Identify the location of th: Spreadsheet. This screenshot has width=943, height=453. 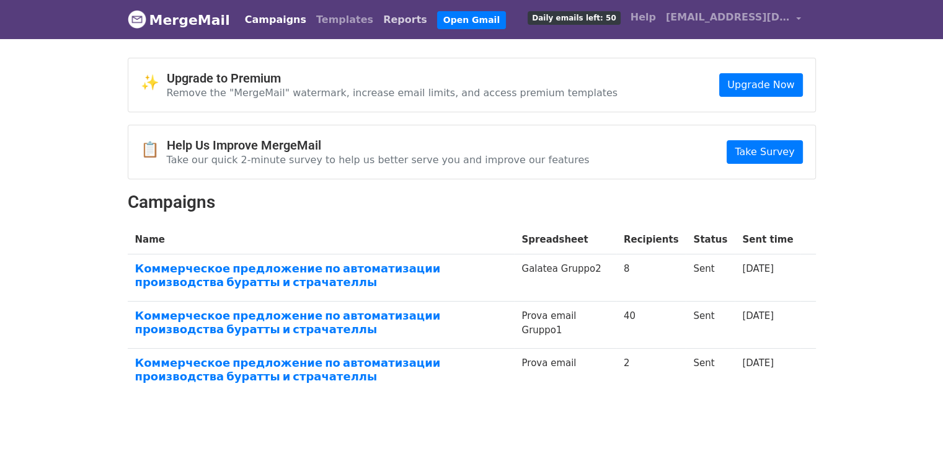
(565, 239).